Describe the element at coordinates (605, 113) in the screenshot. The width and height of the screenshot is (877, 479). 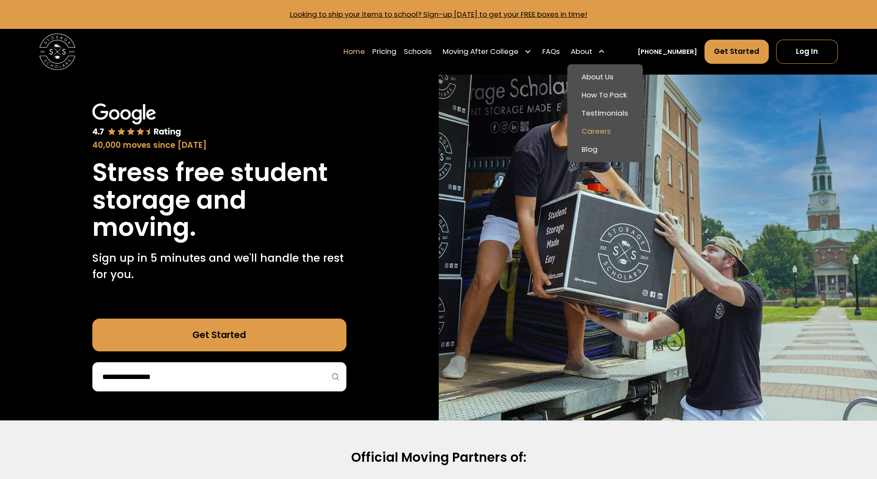
I see `a: Testimonials` at that location.